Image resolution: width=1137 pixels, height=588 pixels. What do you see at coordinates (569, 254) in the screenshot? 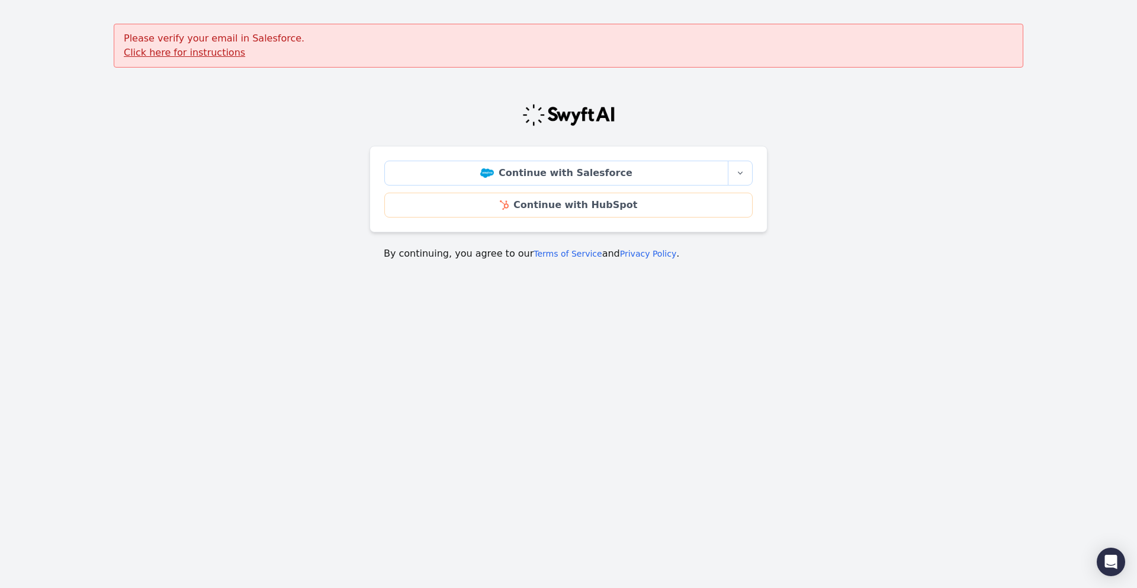
I see `p: By continuing, you agree to our and .` at bounding box center [569, 254].